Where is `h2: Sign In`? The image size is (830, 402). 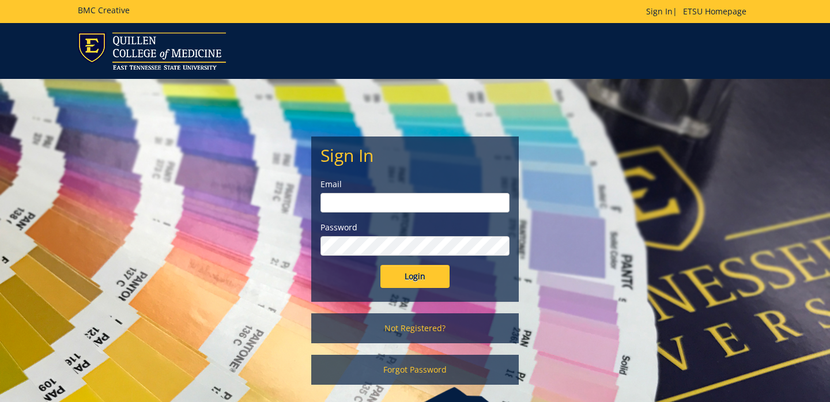
h2: Sign In is located at coordinates (415, 155).